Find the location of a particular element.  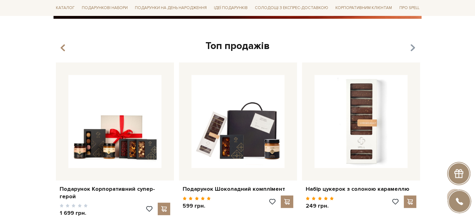

a: Подарунок Шоколадний комплімент is located at coordinates (238, 189).